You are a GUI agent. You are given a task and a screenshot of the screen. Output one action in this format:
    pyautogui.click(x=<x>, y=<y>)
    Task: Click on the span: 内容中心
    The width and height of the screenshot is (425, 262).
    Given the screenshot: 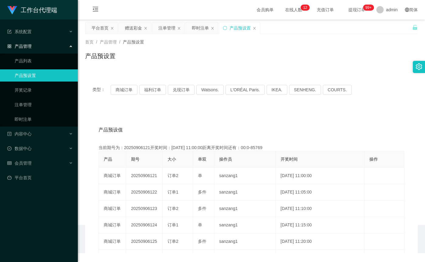 What is the action you would take?
    pyautogui.click(x=19, y=134)
    